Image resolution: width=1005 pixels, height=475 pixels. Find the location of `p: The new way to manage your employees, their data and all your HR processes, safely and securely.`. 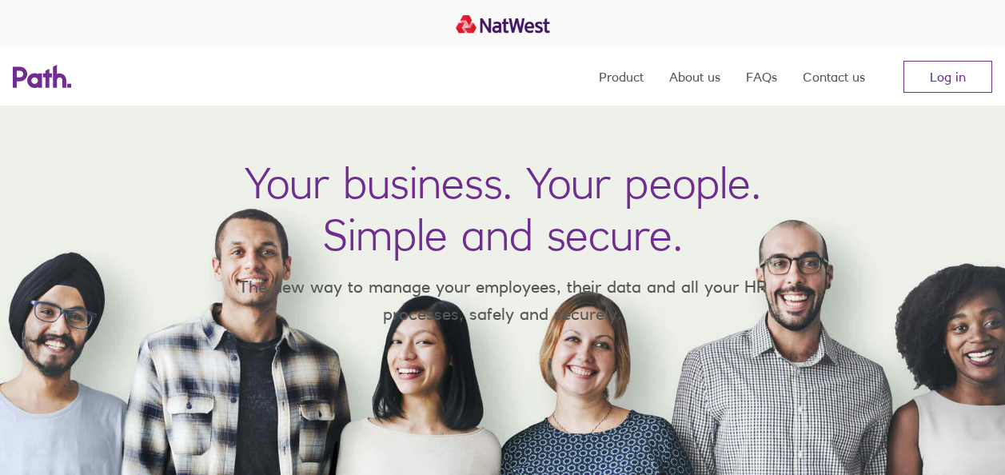

p: The new way to manage your employees, their data and all your HR processes, safely and securely. is located at coordinates (503, 300).